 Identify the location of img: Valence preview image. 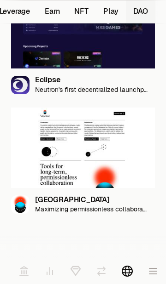
(83, 148).